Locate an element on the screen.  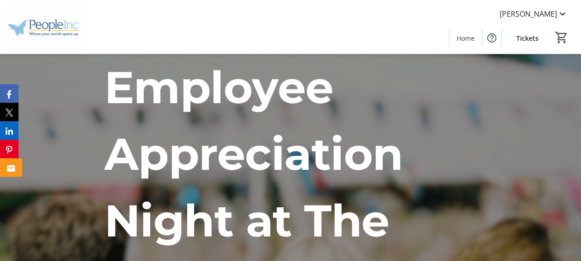
button: Help is located at coordinates (492, 38).